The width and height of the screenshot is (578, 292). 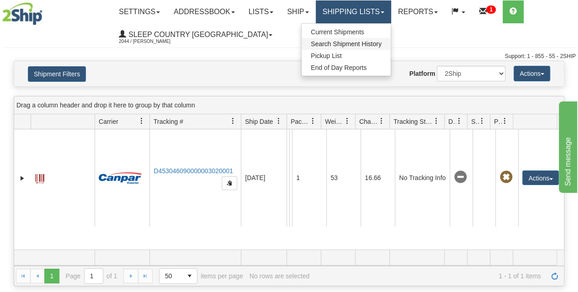 What do you see at coordinates (204, 12) in the screenshot?
I see `a: Addressbook` at bounding box center [204, 12].